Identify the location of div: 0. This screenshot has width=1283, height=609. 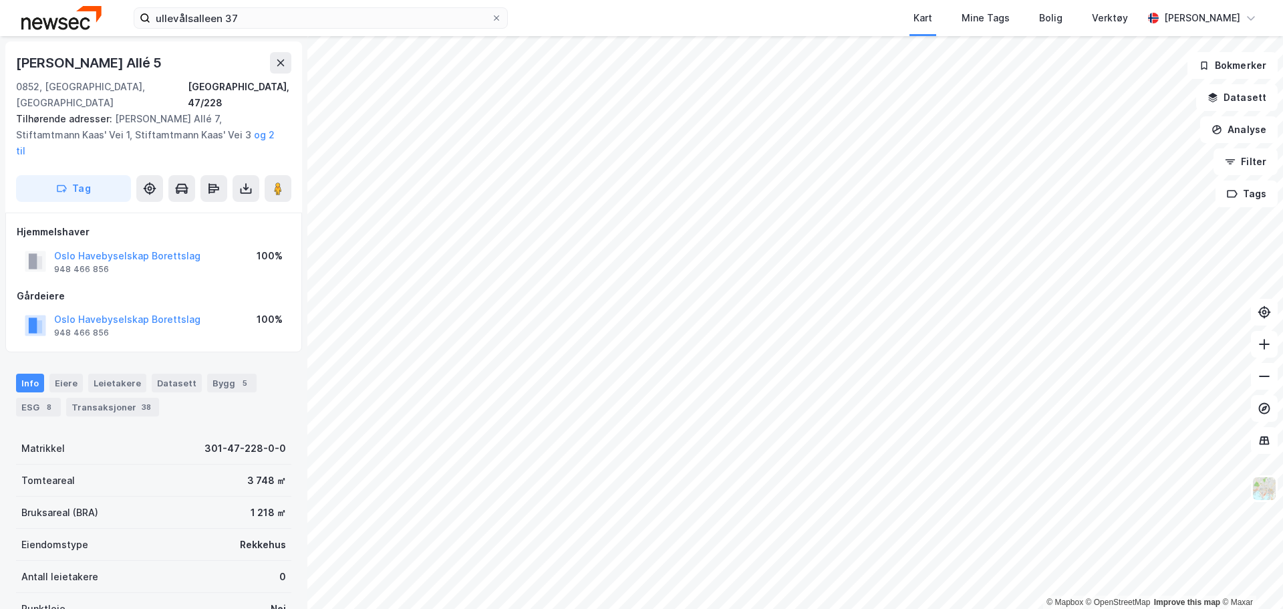
(283, 577).